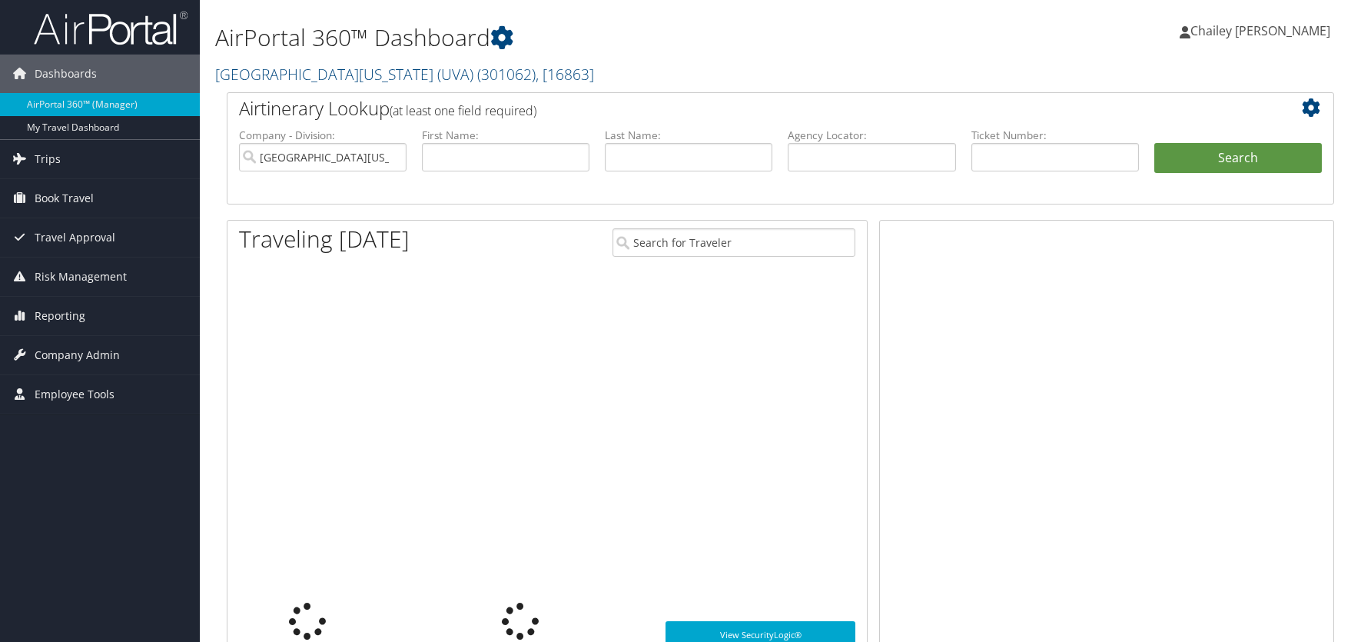  Describe the element at coordinates (75, 237) in the screenshot. I see `span: Travel Approval` at that location.